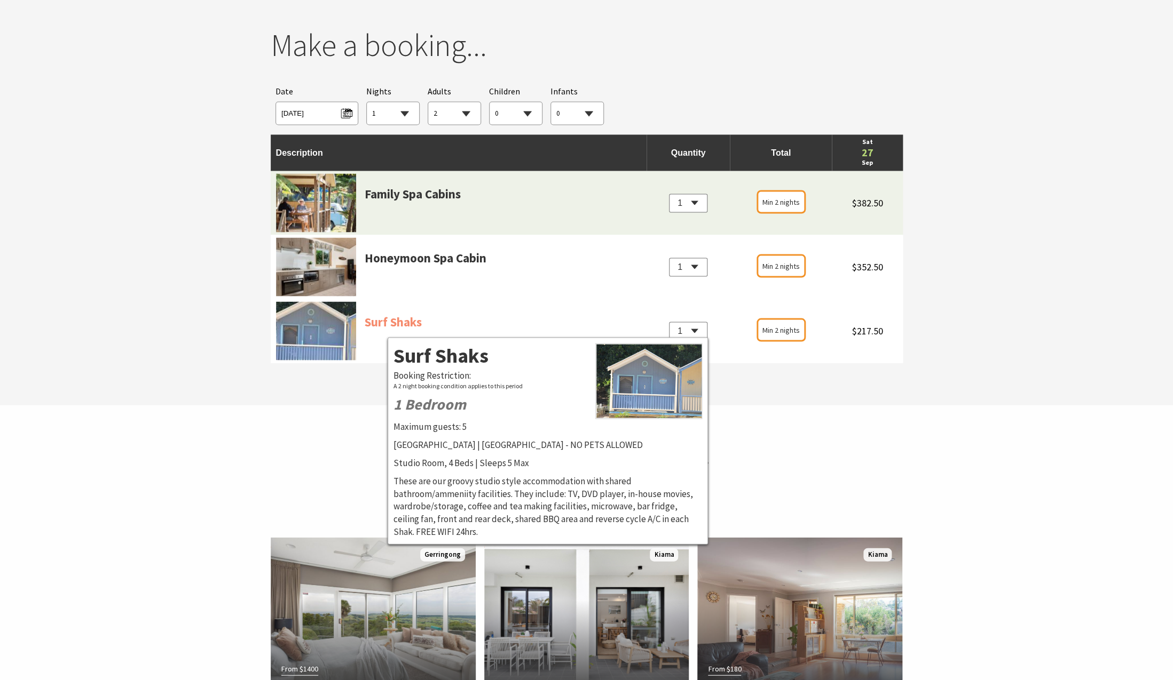 The image size is (1173, 680). Describe the element at coordinates (548, 355) in the screenshot. I see `h3: Surf Shaks` at that location.